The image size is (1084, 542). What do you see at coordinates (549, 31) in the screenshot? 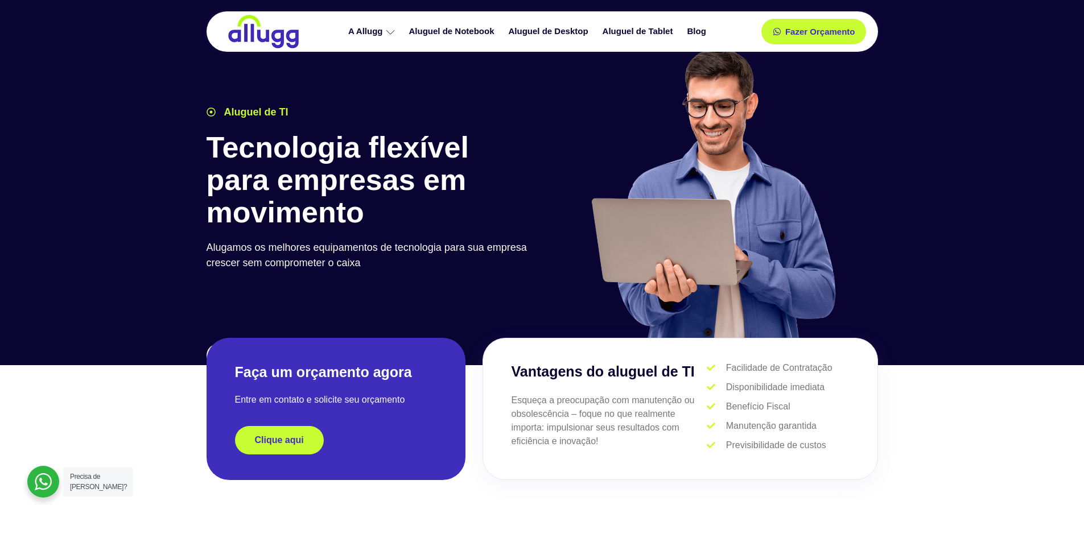
I see `a: Aluguel de Desktop` at bounding box center [549, 31].